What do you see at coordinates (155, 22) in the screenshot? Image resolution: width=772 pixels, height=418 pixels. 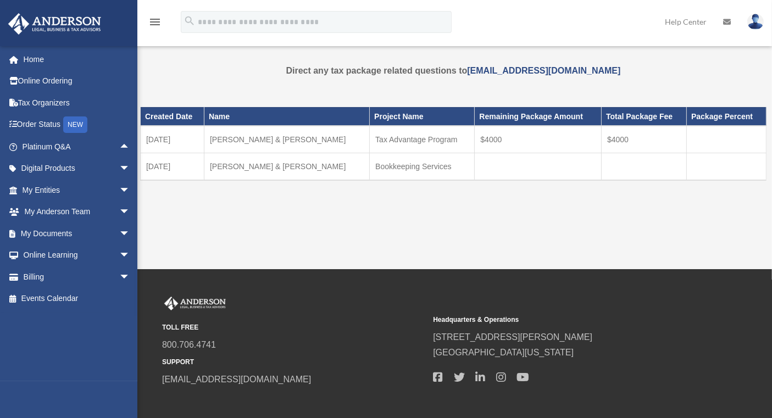 I see `i: menu` at bounding box center [155, 22].